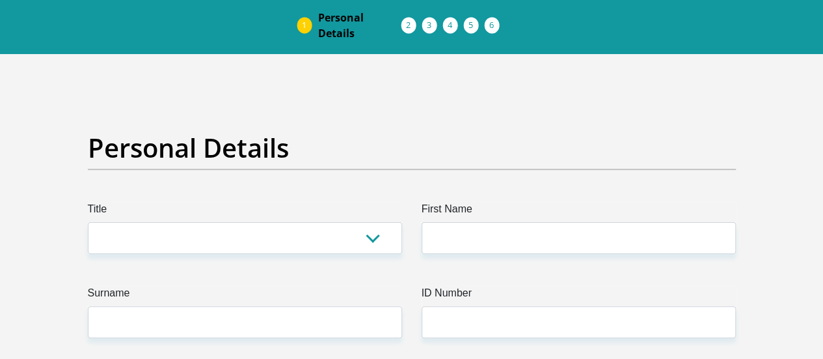  What do you see at coordinates (360, 25) in the screenshot?
I see `span: Personal Details` at bounding box center [360, 25].